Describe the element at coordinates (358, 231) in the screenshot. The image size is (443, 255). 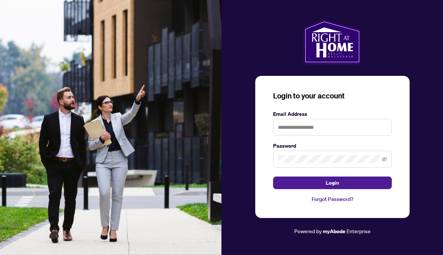
I see `span: Enterprise` at that location.